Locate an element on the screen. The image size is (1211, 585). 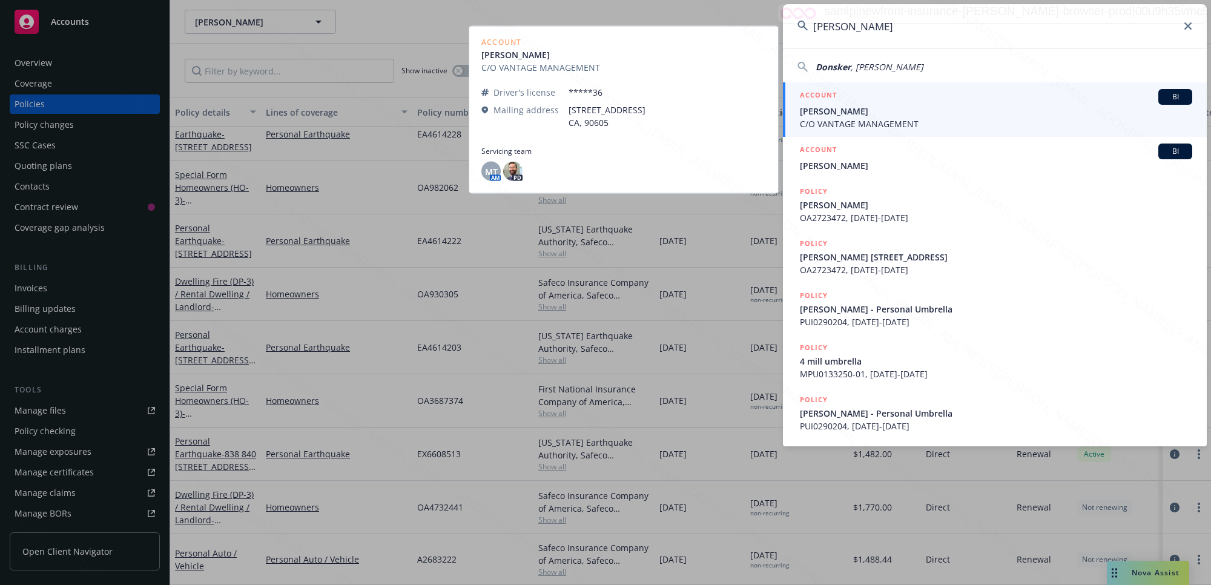
span: Donsker is located at coordinates (833, 67).